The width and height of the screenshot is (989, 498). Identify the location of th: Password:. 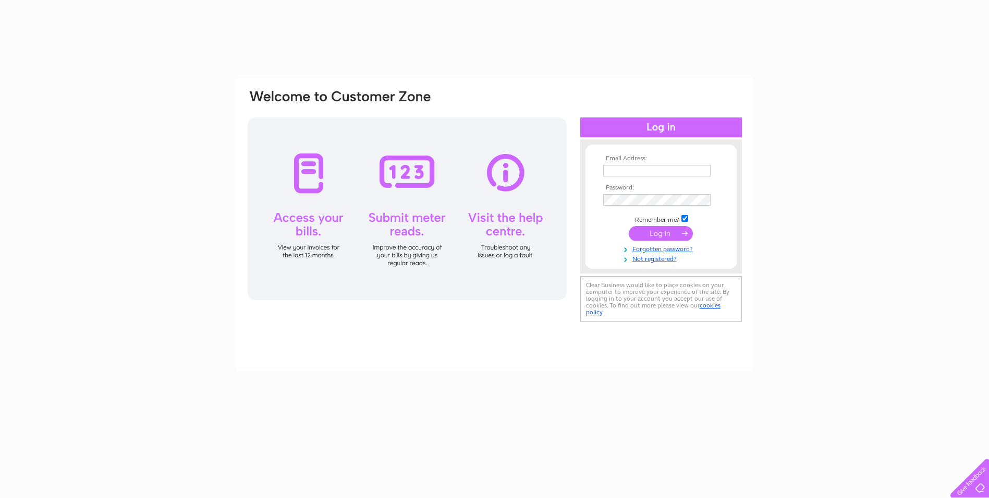
(661, 188).